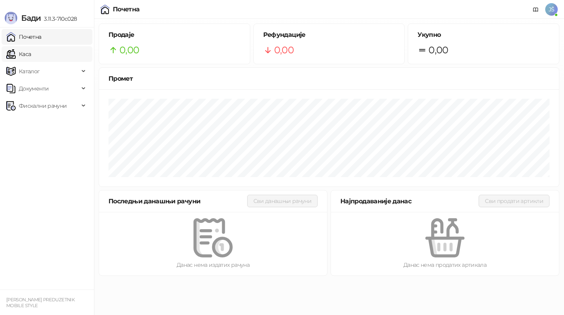 Image resolution: width=564 pixels, height=315 pixels. What do you see at coordinates (445, 265) in the screenshot?
I see `div: Данас нема продатих артикала` at bounding box center [445, 265].